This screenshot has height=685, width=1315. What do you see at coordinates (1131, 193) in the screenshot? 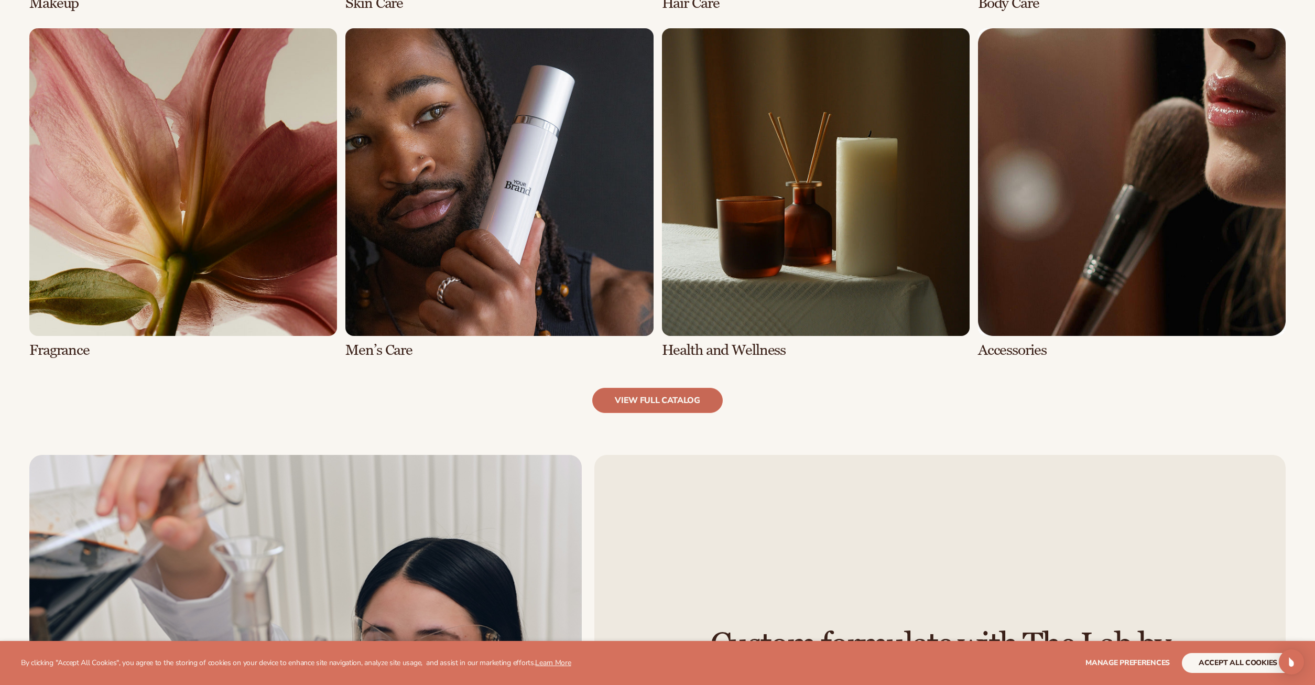
I see `div: 8 / 8` at bounding box center [1131, 193].